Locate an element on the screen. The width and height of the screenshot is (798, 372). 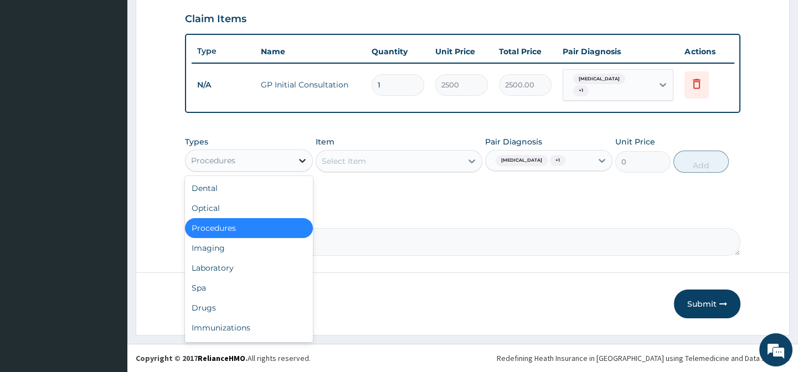
div: Minimize live chat window is located at coordinates (195, 19).